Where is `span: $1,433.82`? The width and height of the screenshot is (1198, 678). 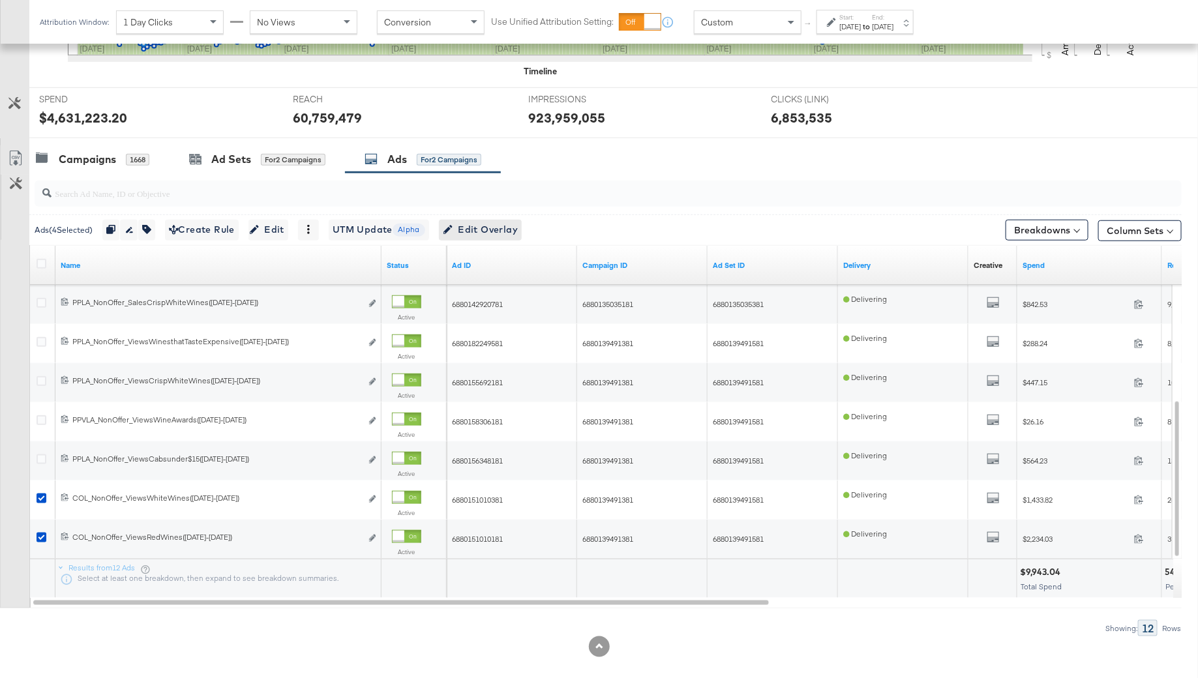
span: $1,433.82 is located at coordinates (1076, 500).